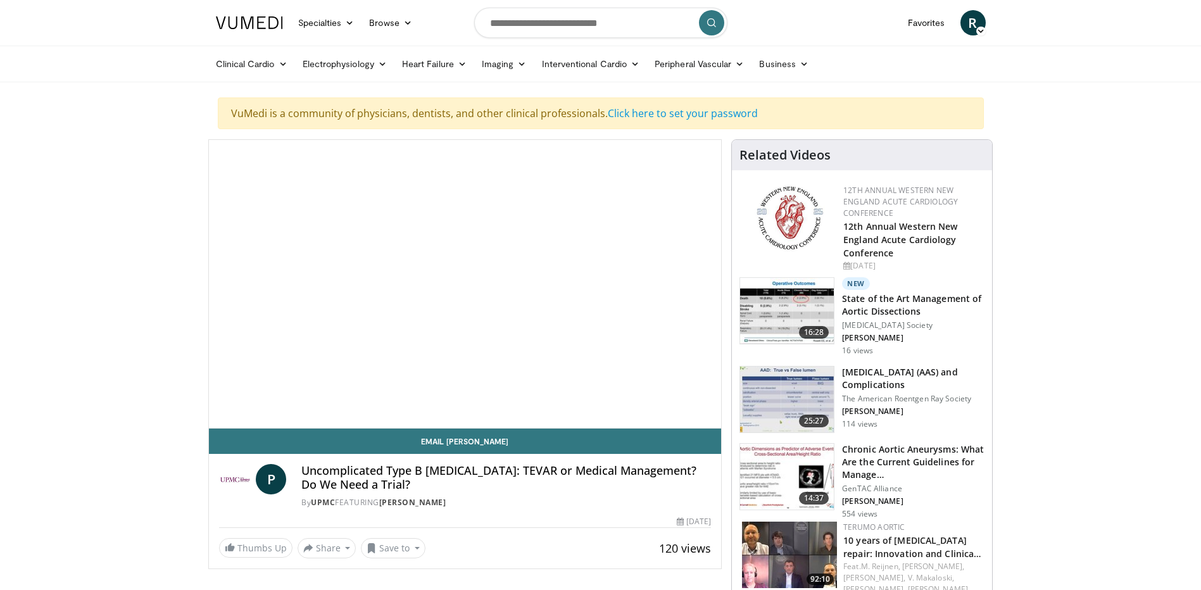  What do you see at coordinates (856, 284) in the screenshot?
I see `p: New` at bounding box center [856, 284].